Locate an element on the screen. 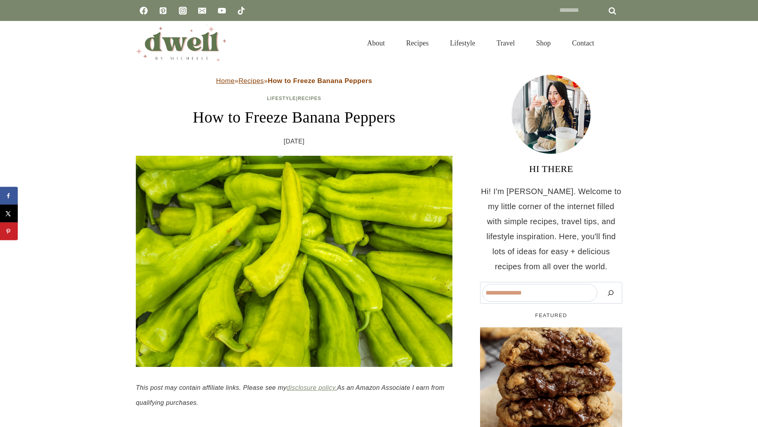 This screenshot has width=758, height=427. button: Search is located at coordinates (611, 292).